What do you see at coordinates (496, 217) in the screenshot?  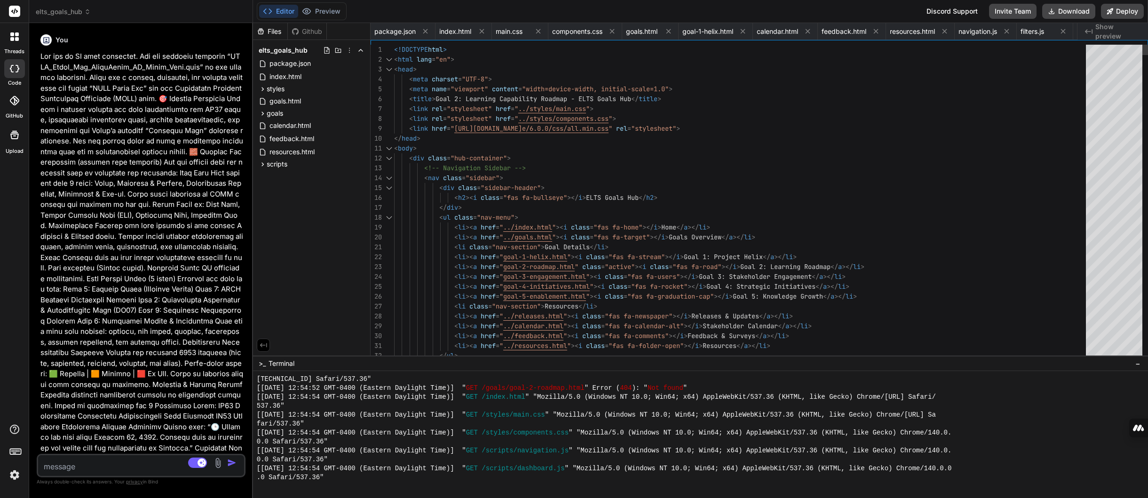 I see `span: "nav-menu"` at bounding box center [496, 217].